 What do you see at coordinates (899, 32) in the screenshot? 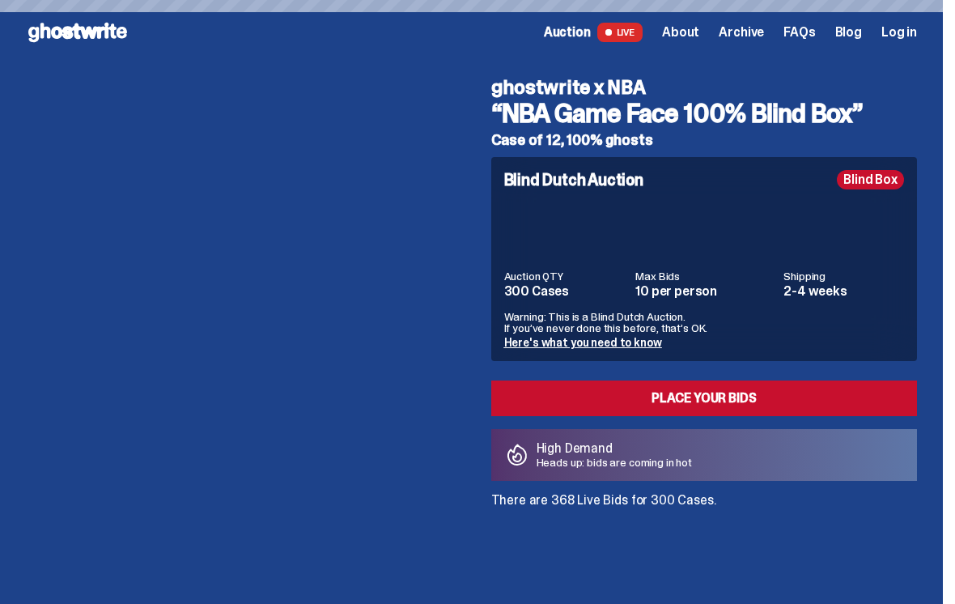
I see `span: Log in` at bounding box center [899, 32].